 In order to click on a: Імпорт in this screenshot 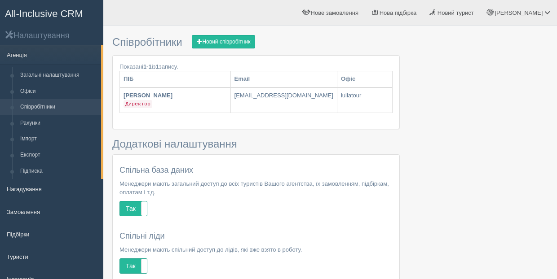, I will do `click(58, 139)`.